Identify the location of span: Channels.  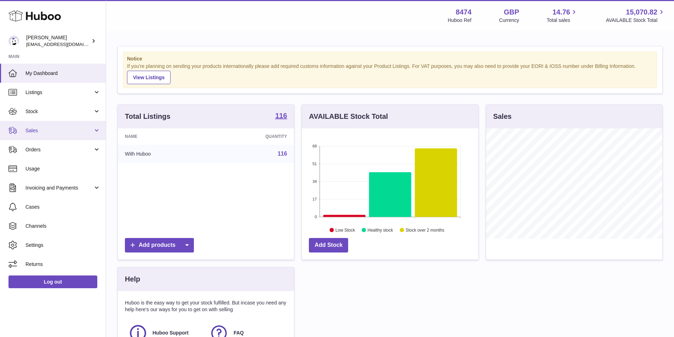
(63, 226).